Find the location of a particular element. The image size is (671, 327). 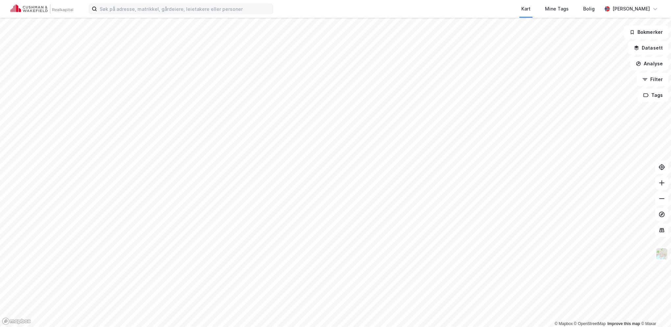

img: Z is located at coordinates (661, 254).